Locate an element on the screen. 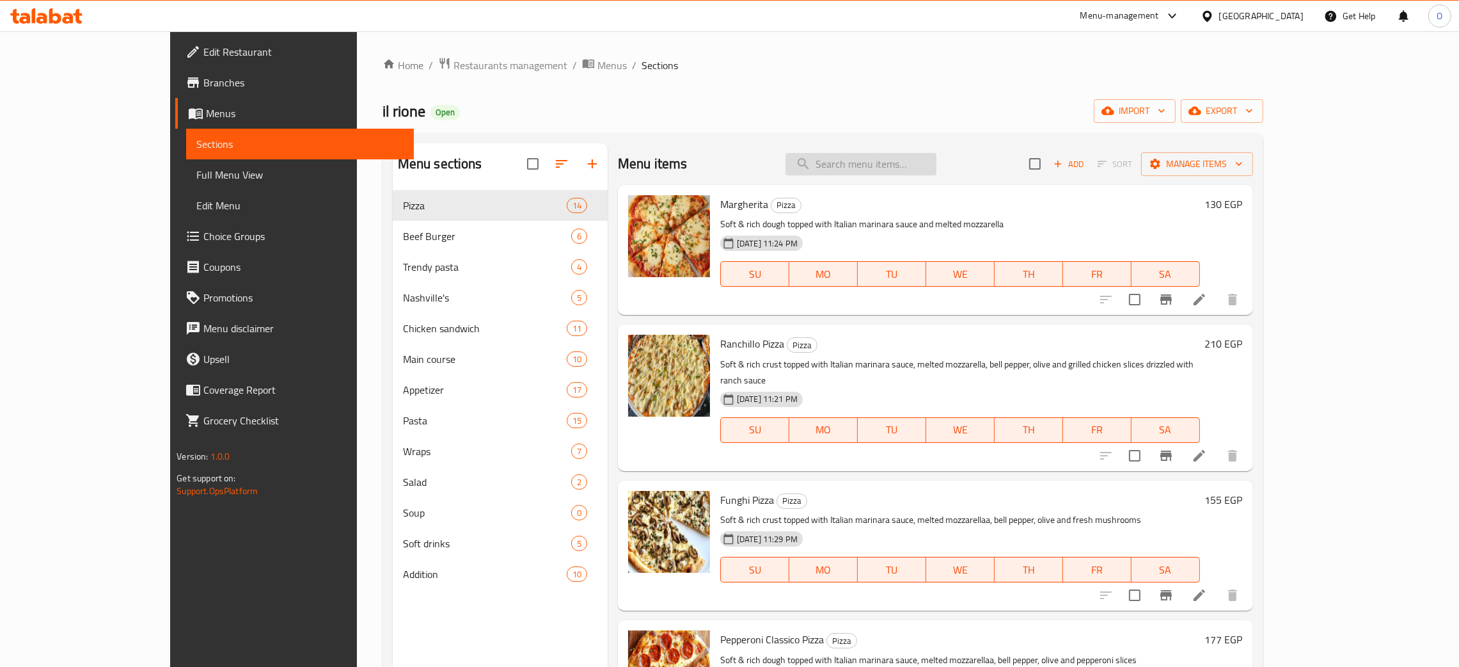 Image resolution: width=1459 pixels, height=667 pixels. div: Soft drinks is located at coordinates (487, 543).